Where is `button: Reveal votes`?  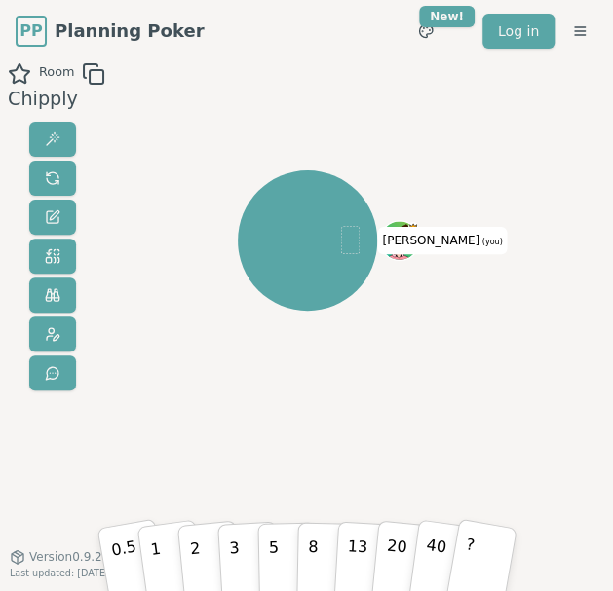
button: Reveal votes is located at coordinates (53, 139).